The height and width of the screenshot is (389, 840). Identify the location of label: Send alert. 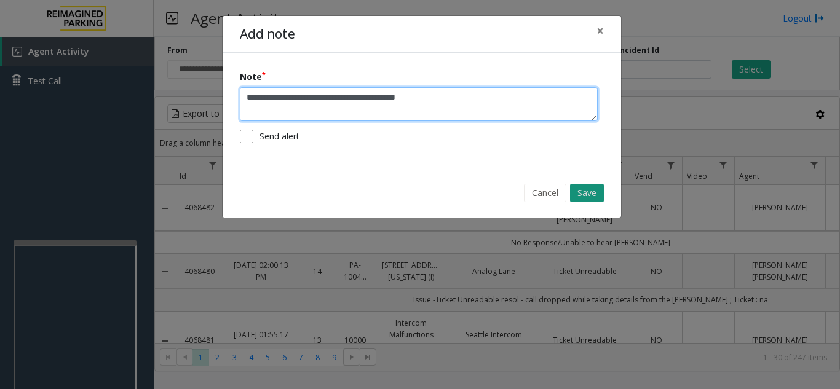
(279, 136).